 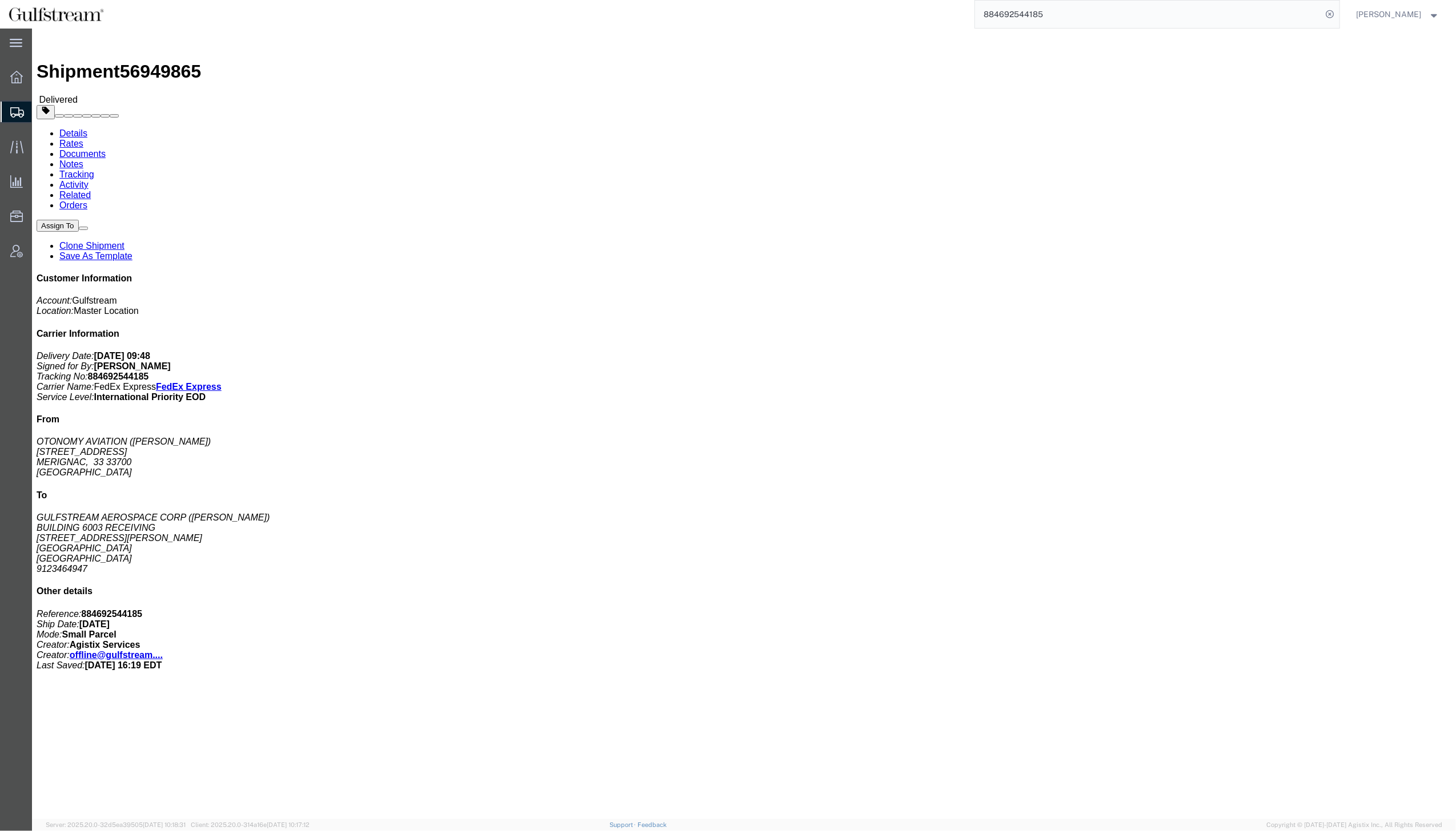 I want to click on img: logo, so click(x=56, y=15).